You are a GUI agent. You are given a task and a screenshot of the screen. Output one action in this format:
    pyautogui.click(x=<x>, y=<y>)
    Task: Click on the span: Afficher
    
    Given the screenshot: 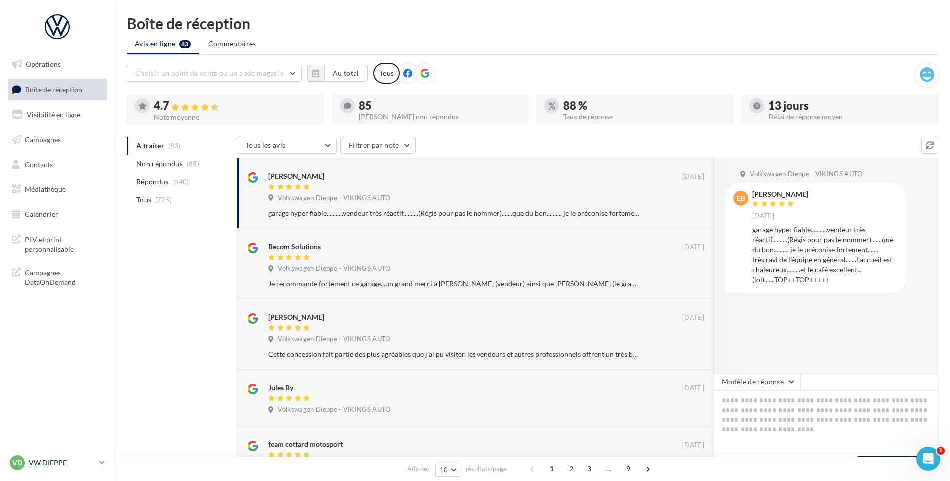 What is the action you would take?
    pyautogui.click(x=418, y=469)
    